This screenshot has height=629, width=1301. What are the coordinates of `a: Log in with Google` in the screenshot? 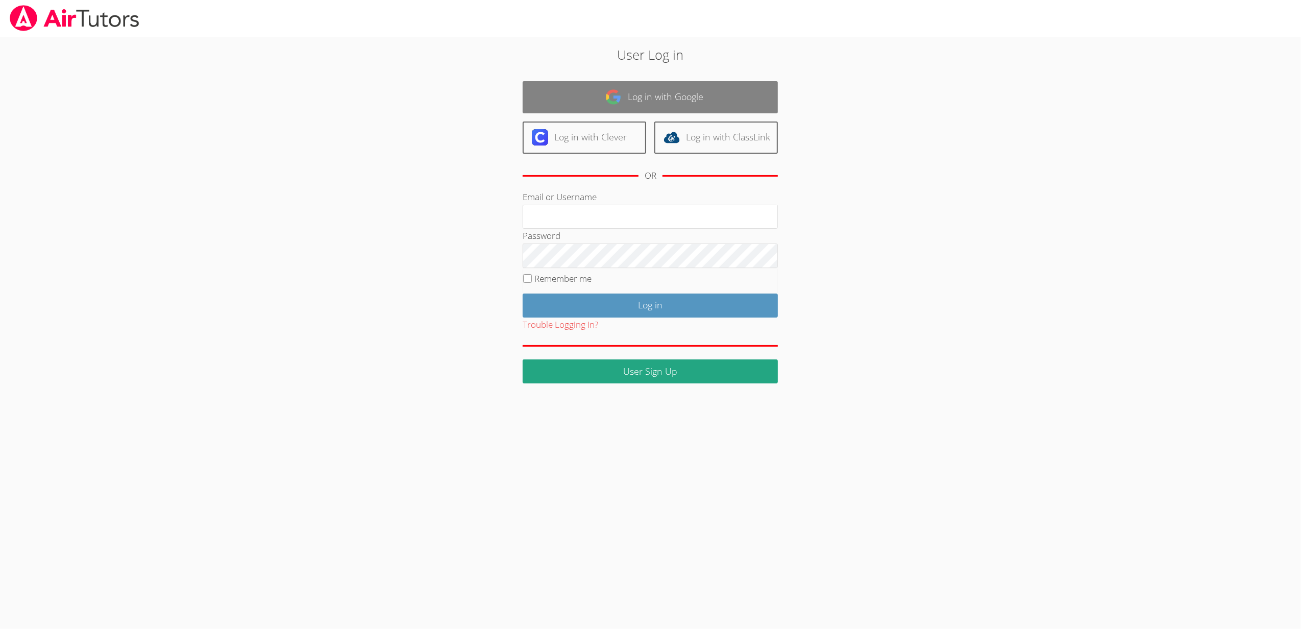 It's located at (650, 97).